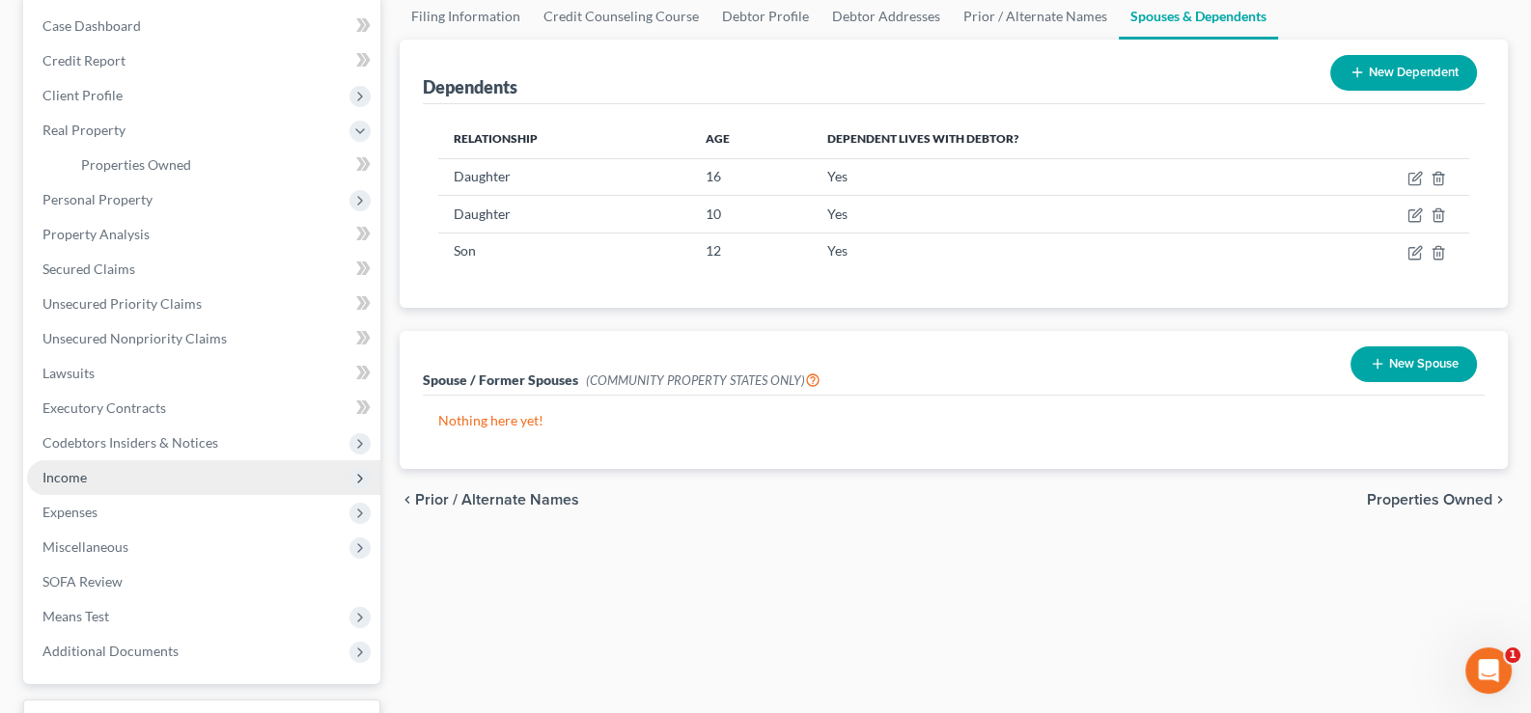 The height and width of the screenshot is (713, 1531). Describe the element at coordinates (204, 373) in the screenshot. I see `a: Lawsuits` at that location.